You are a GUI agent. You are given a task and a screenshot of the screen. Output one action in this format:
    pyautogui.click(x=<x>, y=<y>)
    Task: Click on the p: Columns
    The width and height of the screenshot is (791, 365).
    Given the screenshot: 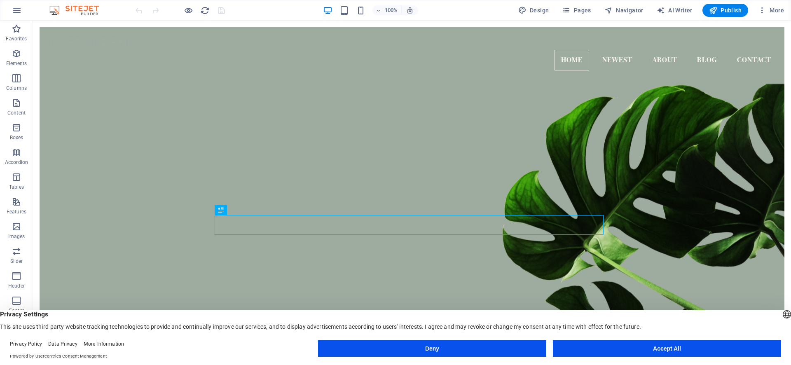 What is the action you would take?
    pyautogui.click(x=16, y=88)
    